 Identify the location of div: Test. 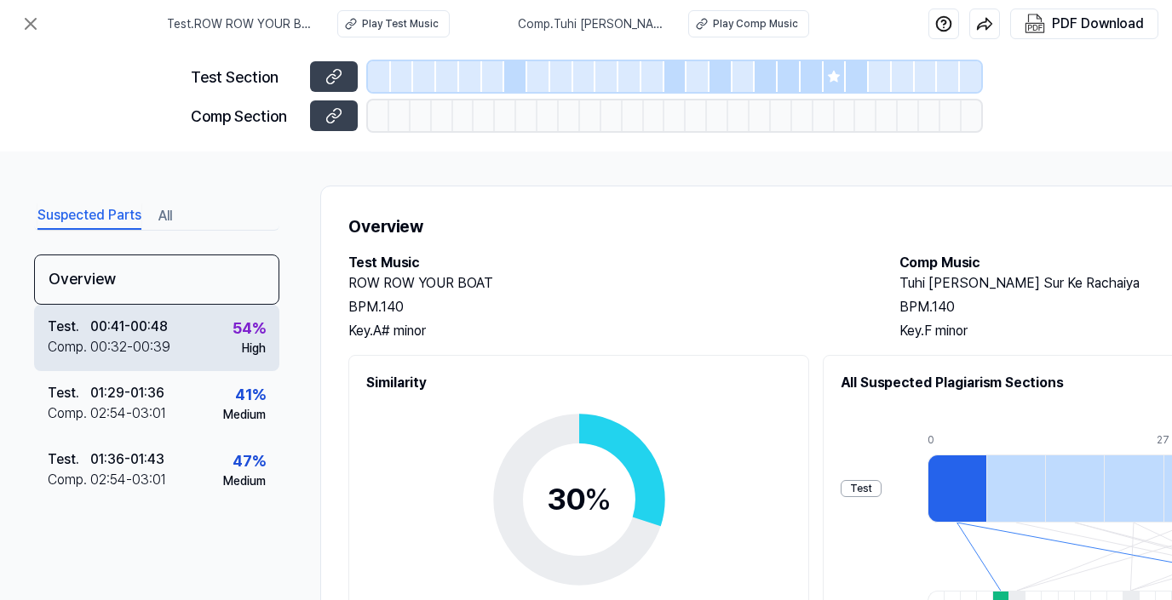
(861, 489).